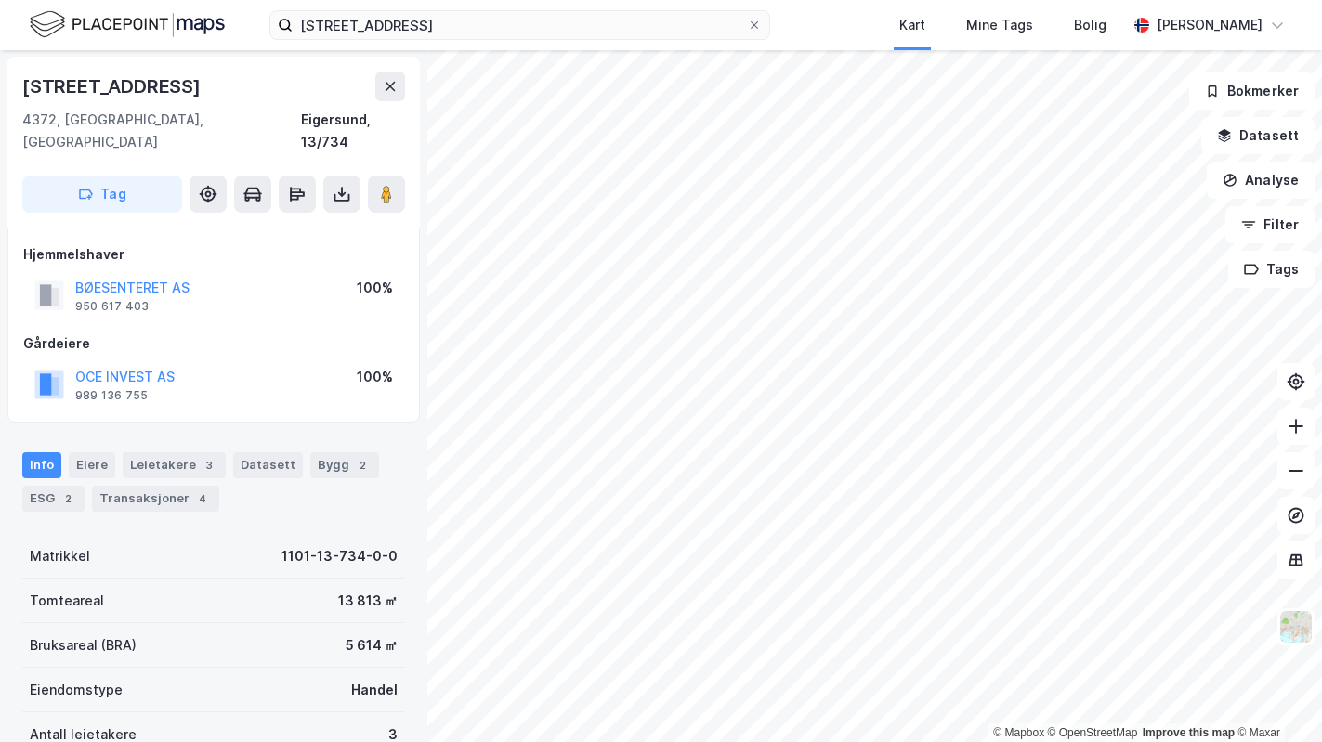  I want to click on div: Matrikkel, so click(59, 557).